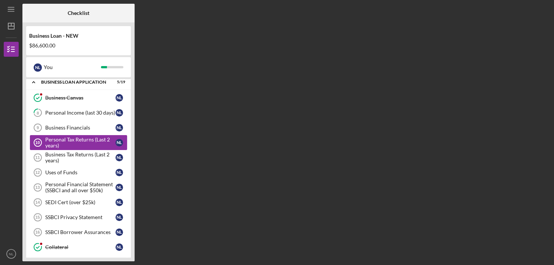 Image resolution: width=554 pixels, height=265 pixels. Describe the element at coordinates (80, 128) in the screenshot. I see `div: Business Financials` at that location.